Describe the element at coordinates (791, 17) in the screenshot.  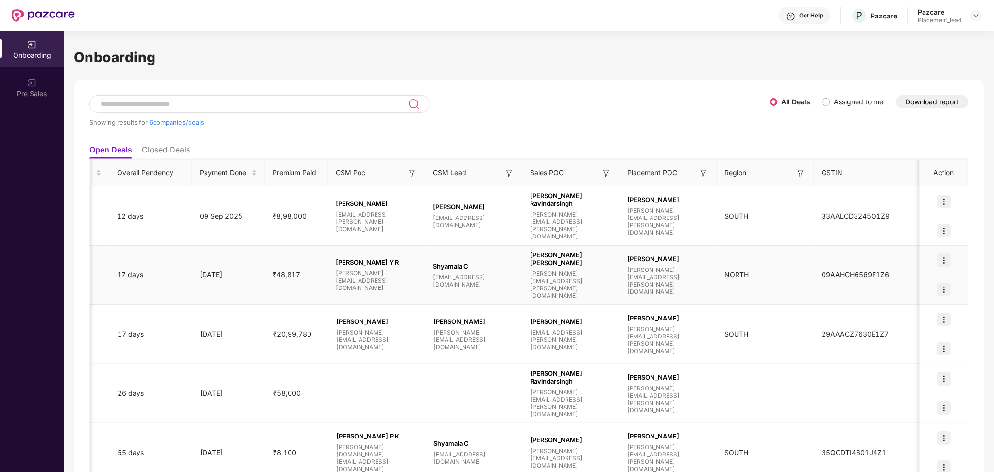
I see `img: svg+xml;base64,PHN2ZyBpZD0iSGVscC0zMngzMiIgeG1sbnM9Imh0dHA6Ly93d3cudzMub3JnLzIwMDAvc3ZnIiB3aWR0aD...` at that location.